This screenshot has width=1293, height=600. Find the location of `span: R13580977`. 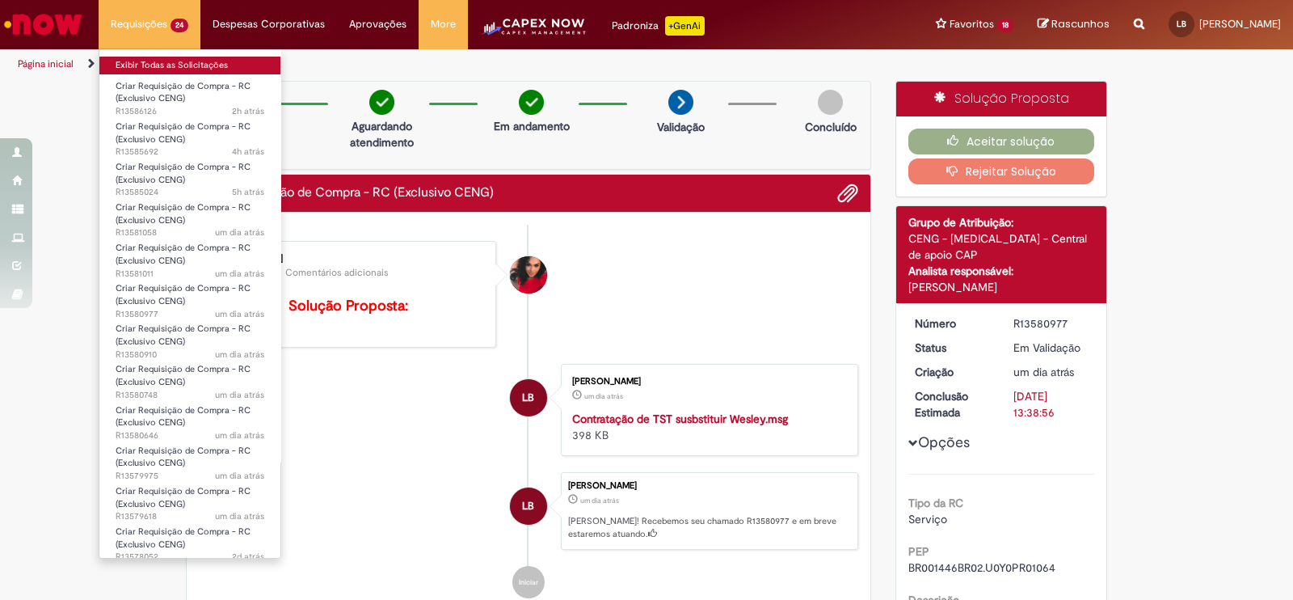

span: R13580977 is located at coordinates (190, 314).